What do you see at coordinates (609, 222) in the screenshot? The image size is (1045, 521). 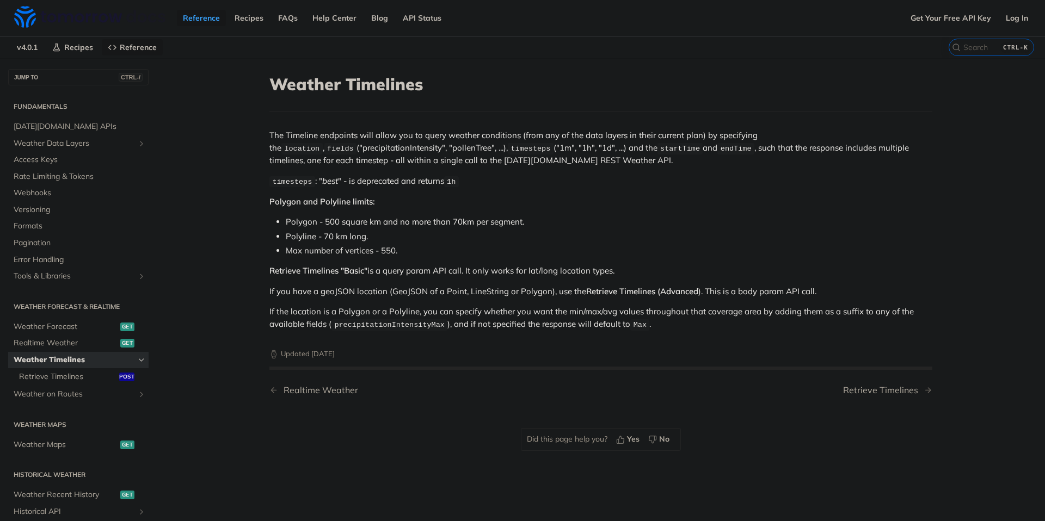 I see `li: Polygon - 500 square km and no more than 70km per segment.` at bounding box center [609, 222].